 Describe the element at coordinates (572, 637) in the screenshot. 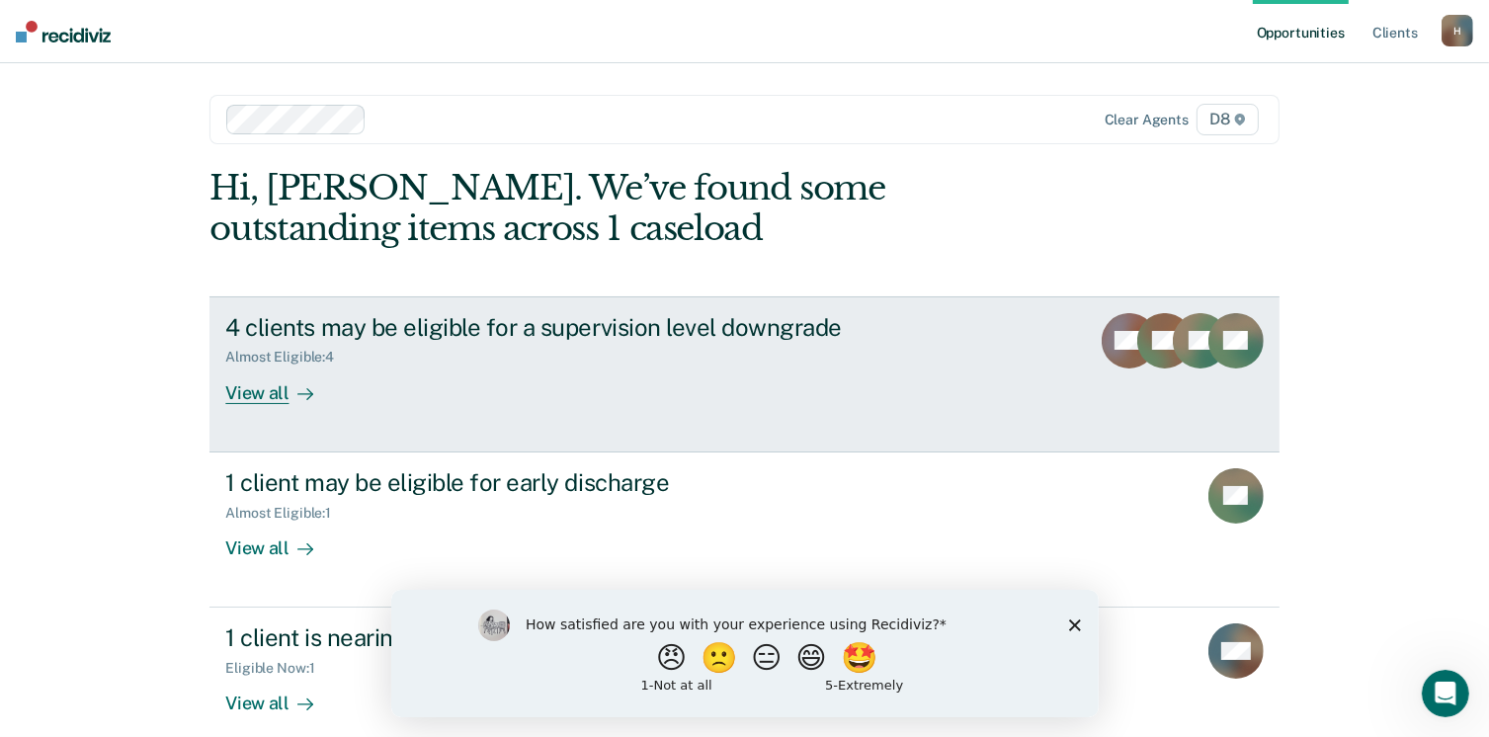

I see `div: 1 client is nearing or past their full-term release date` at that location.